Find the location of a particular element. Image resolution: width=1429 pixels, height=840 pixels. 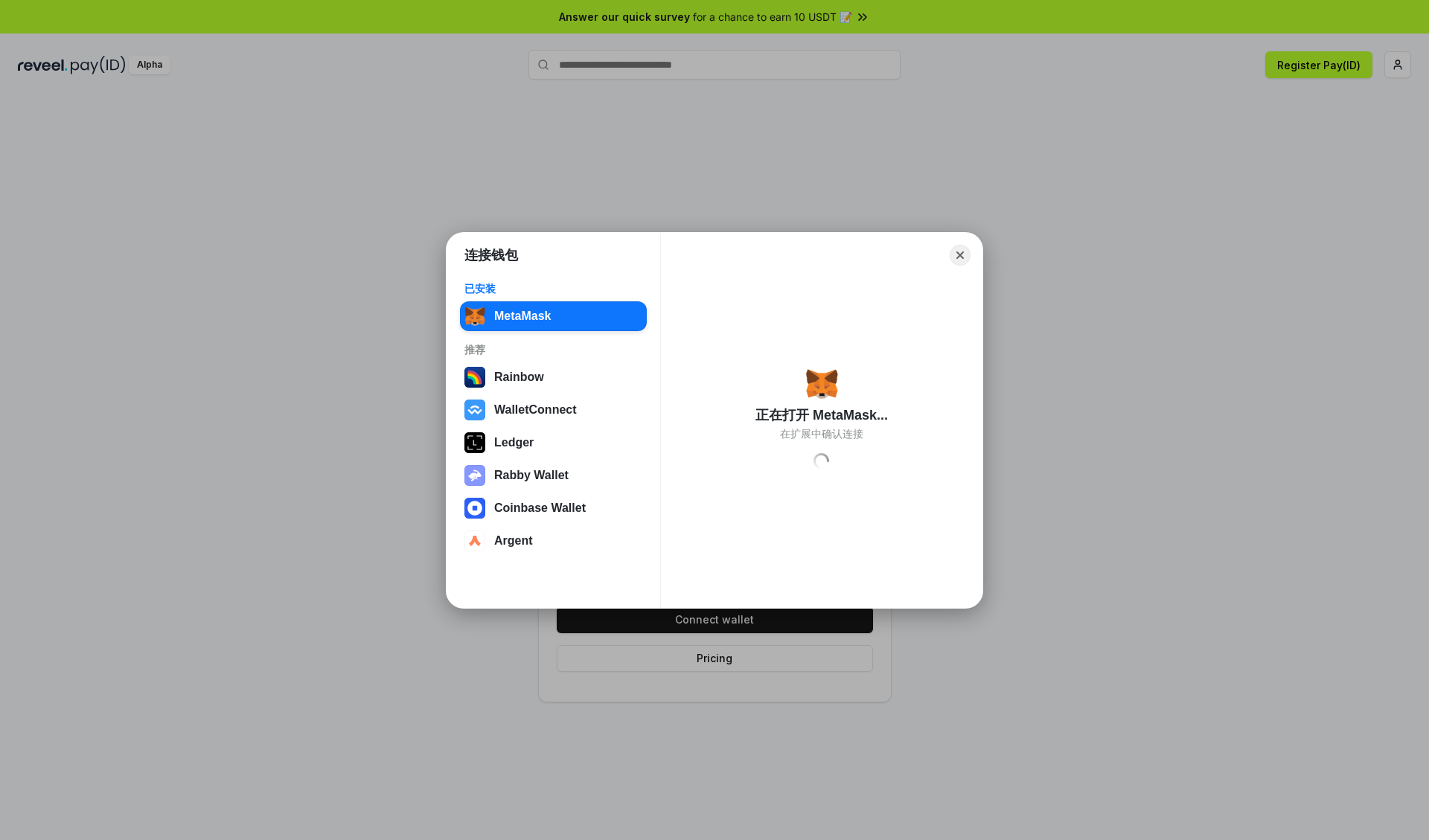

div: 正在打开 MetaMask... is located at coordinates (822, 416).